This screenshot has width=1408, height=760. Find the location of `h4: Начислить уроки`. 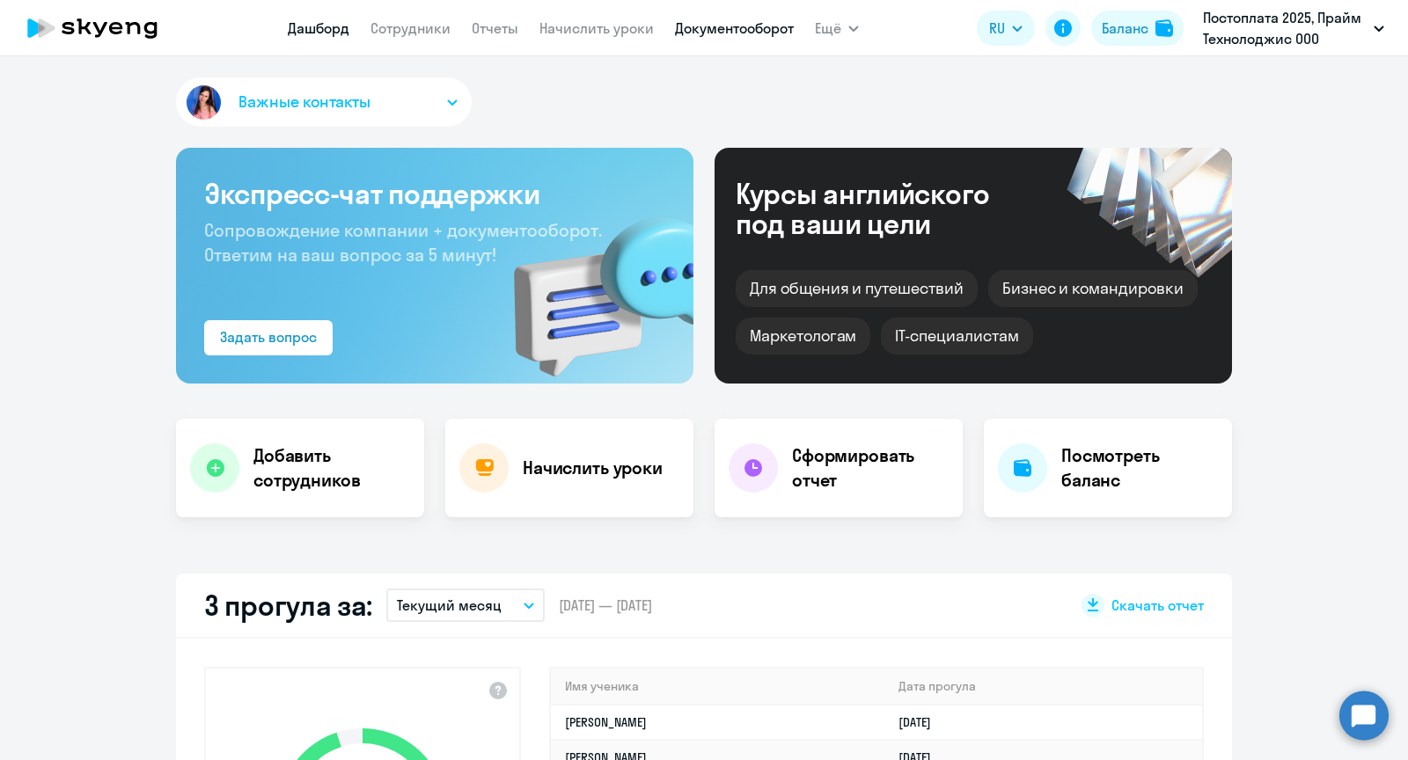

h4: Начислить уроки is located at coordinates (592, 468).